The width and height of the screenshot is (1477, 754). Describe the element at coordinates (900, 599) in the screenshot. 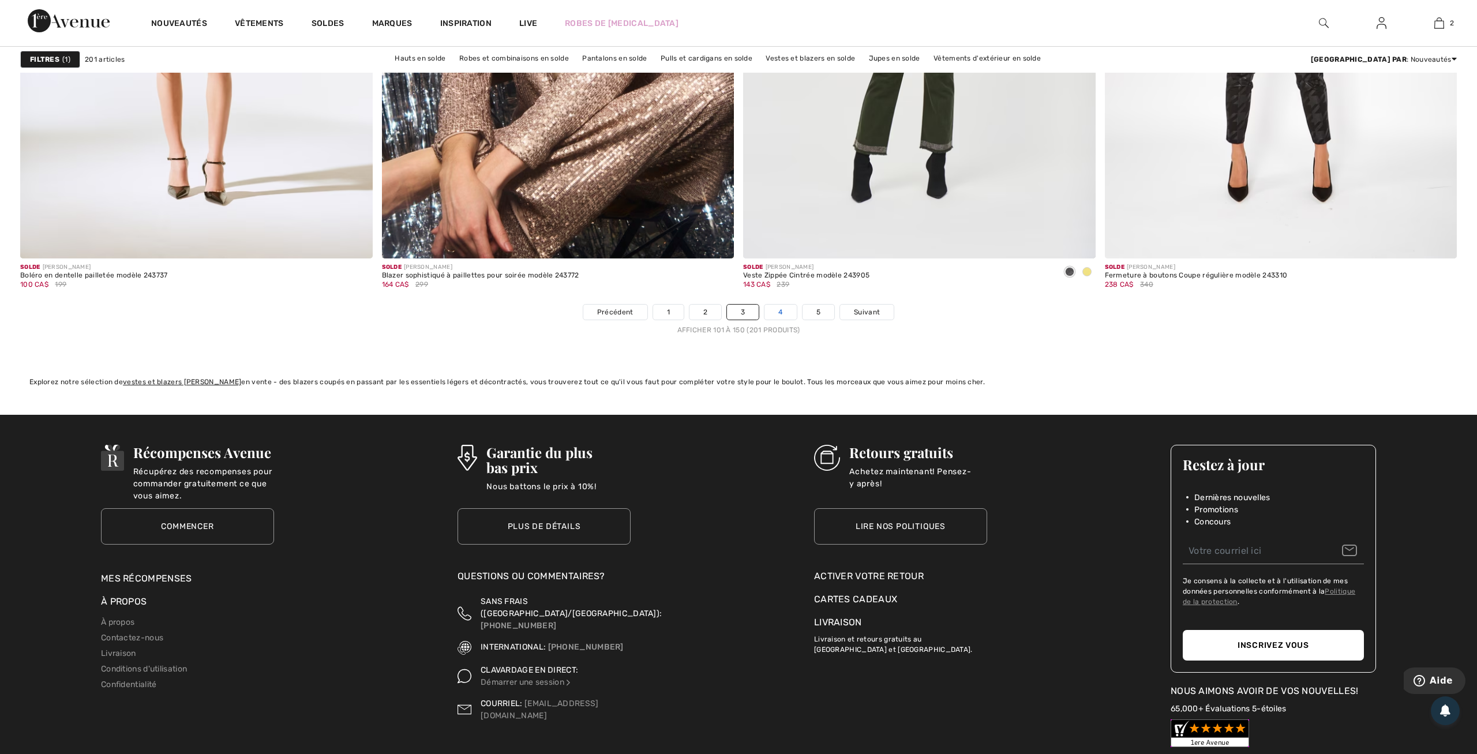

I see `a: Cartes Cadeaux` at that location.